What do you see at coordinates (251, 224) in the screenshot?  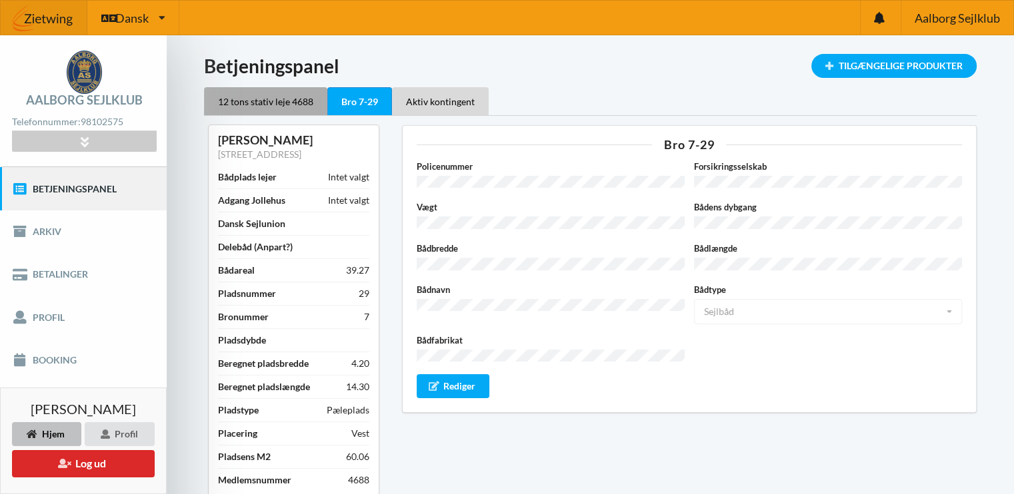 I see `div: Dansk Sejlunion` at bounding box center [251, 224].